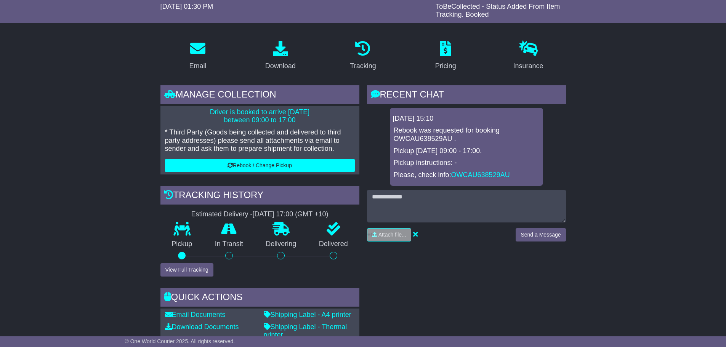 Image resolution: width=726 pixels, height=347 pixels. I want to click on p: Pickup, so click(182, 244).